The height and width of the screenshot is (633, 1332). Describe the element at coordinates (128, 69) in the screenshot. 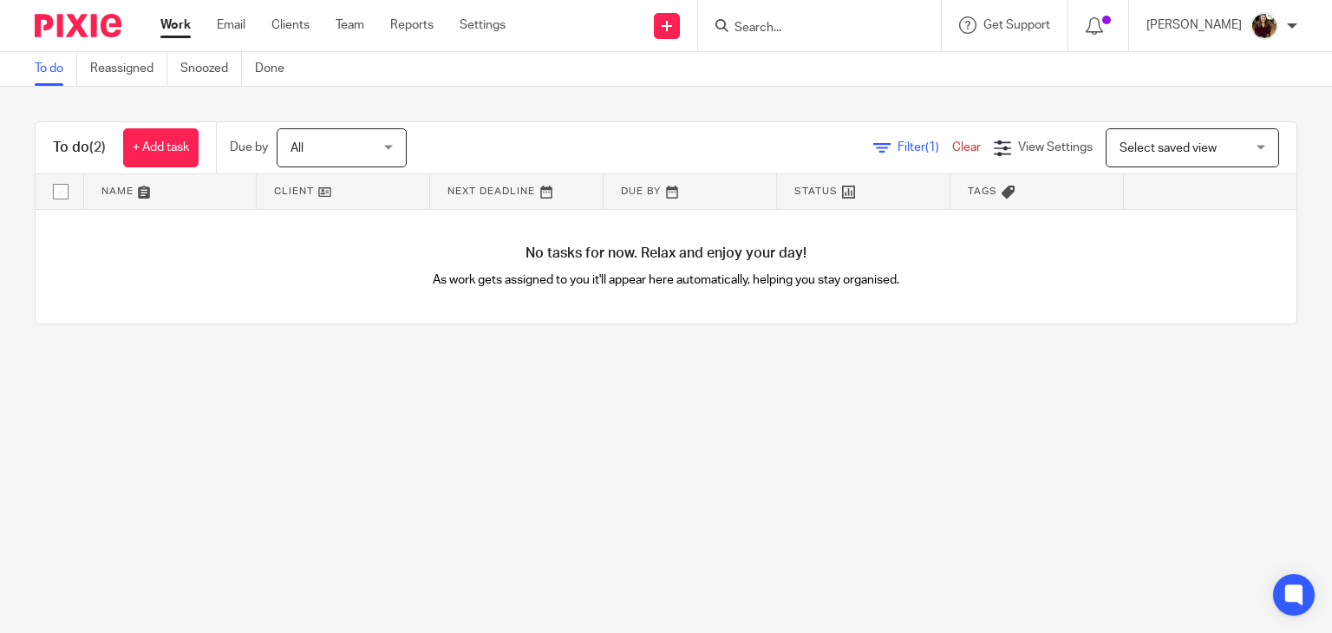

I see `a: Reassigned` at that location.